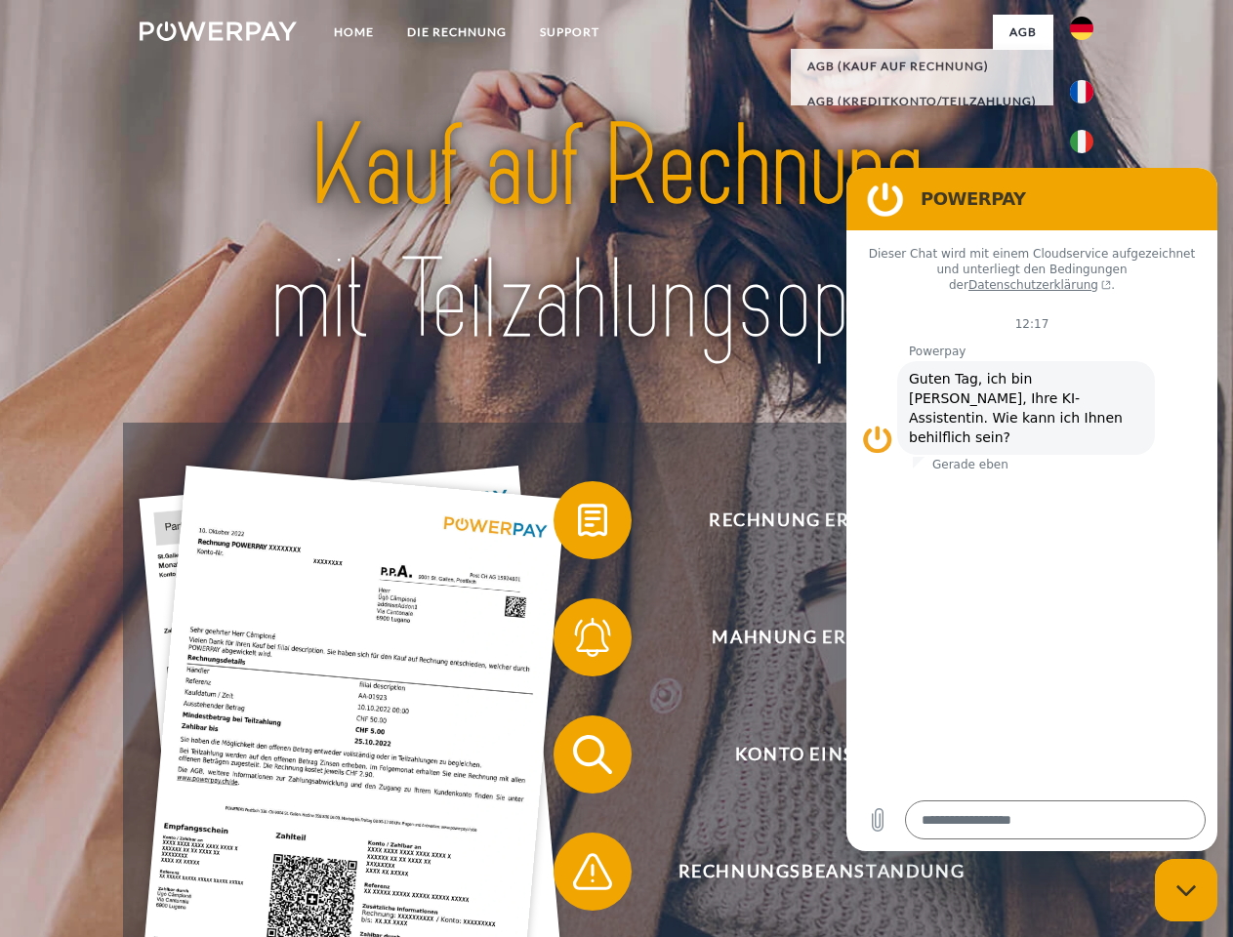 This screenshot has height=937, width=1233. I want to click on button: Rechnung erhalten?, so click(807, 520).